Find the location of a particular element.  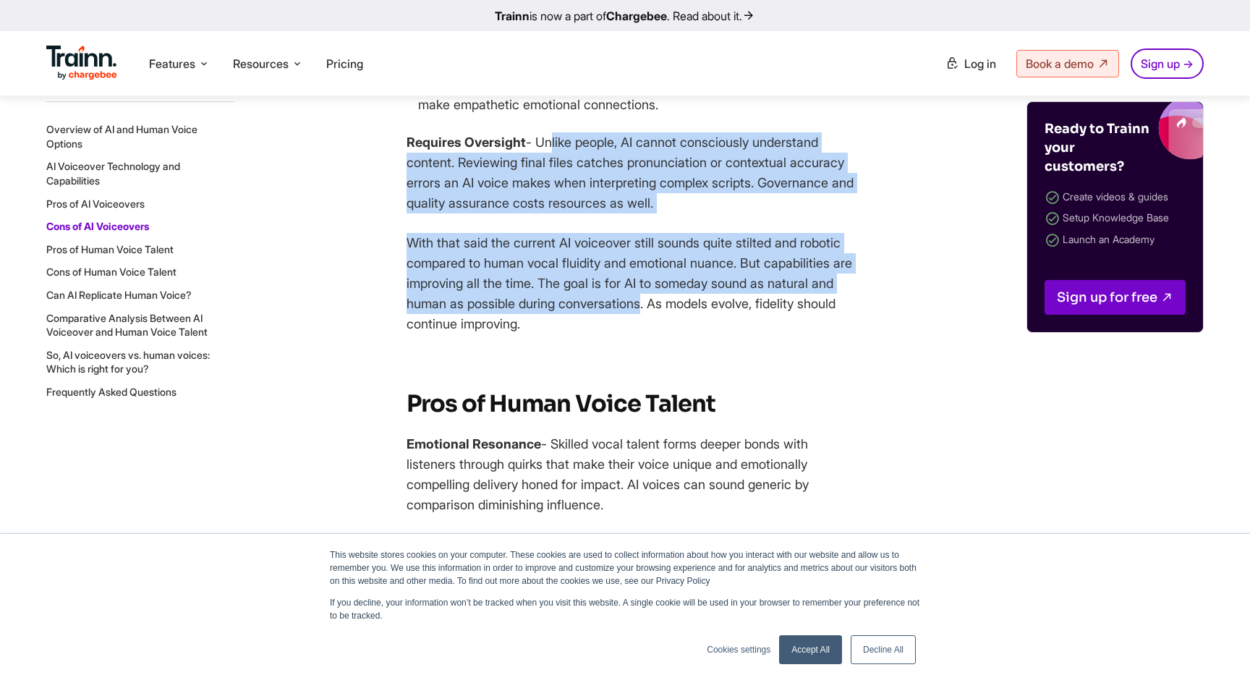

li: Create videos & guides is located at coordinates (1115, 198).